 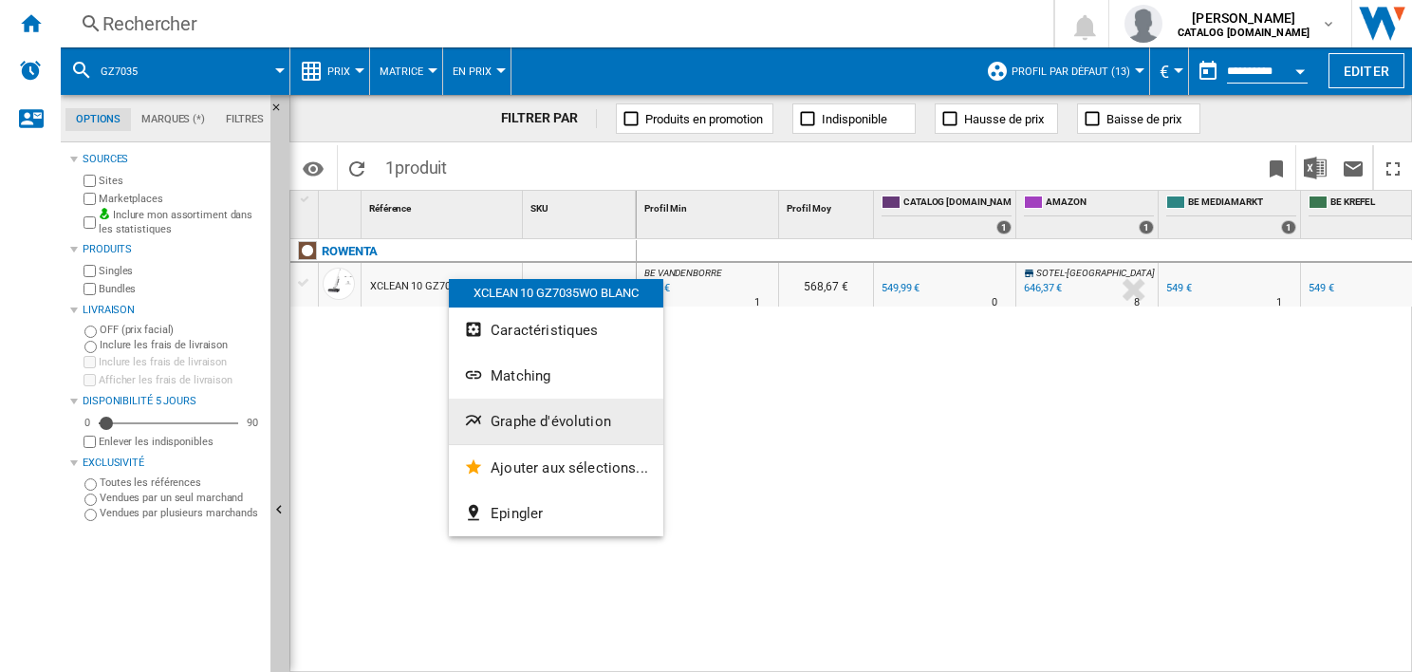 What do you see at coordinates (516, 513) in the screenshot?
I see `span: Epingler` at bounding box center [516, 513].